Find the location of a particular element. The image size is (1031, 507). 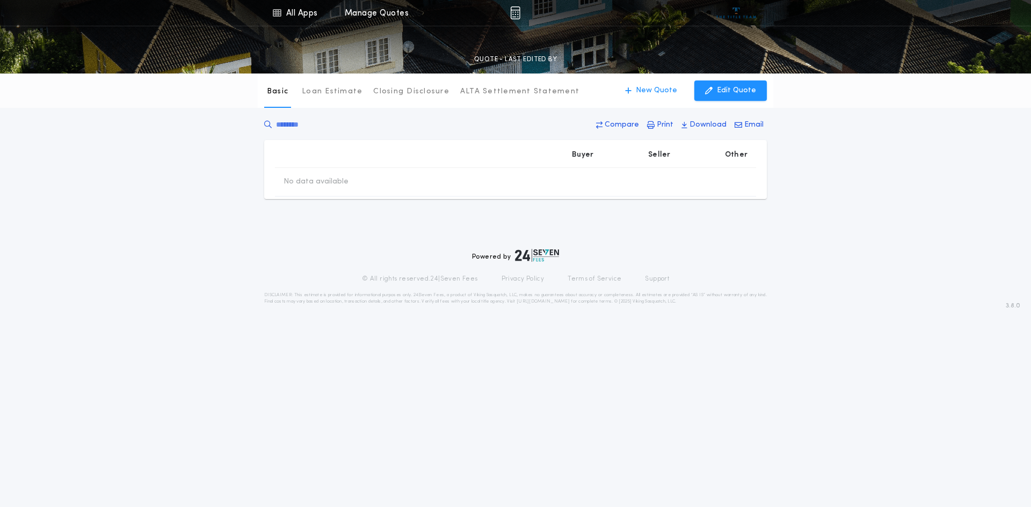

p: Email is located at coordinates (754, 125).